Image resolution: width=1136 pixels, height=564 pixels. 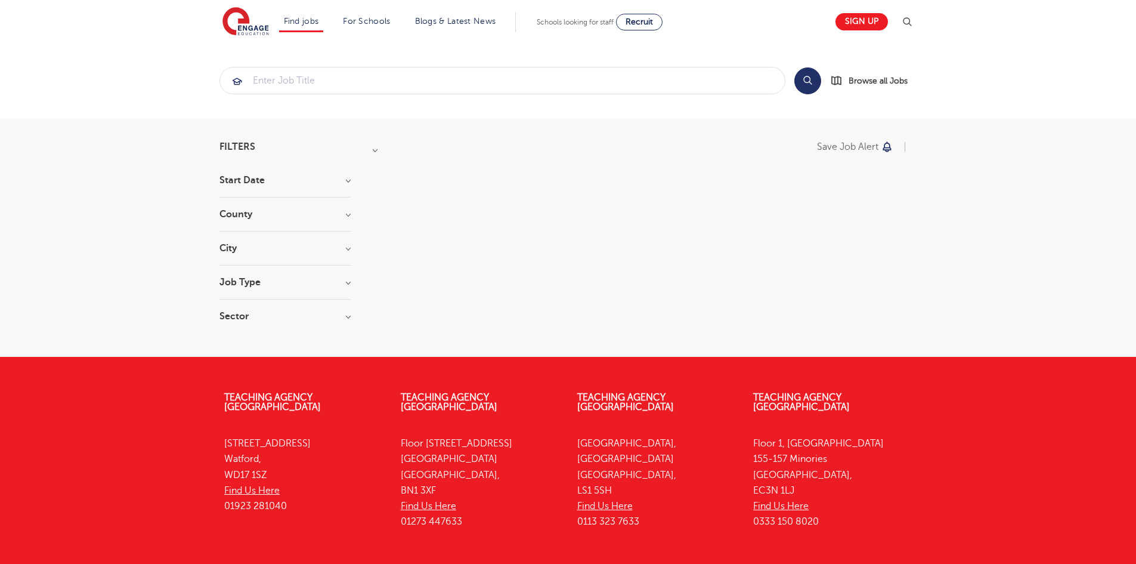 I want to click on span: Schools looking for staff, so click(x=575, y=22).